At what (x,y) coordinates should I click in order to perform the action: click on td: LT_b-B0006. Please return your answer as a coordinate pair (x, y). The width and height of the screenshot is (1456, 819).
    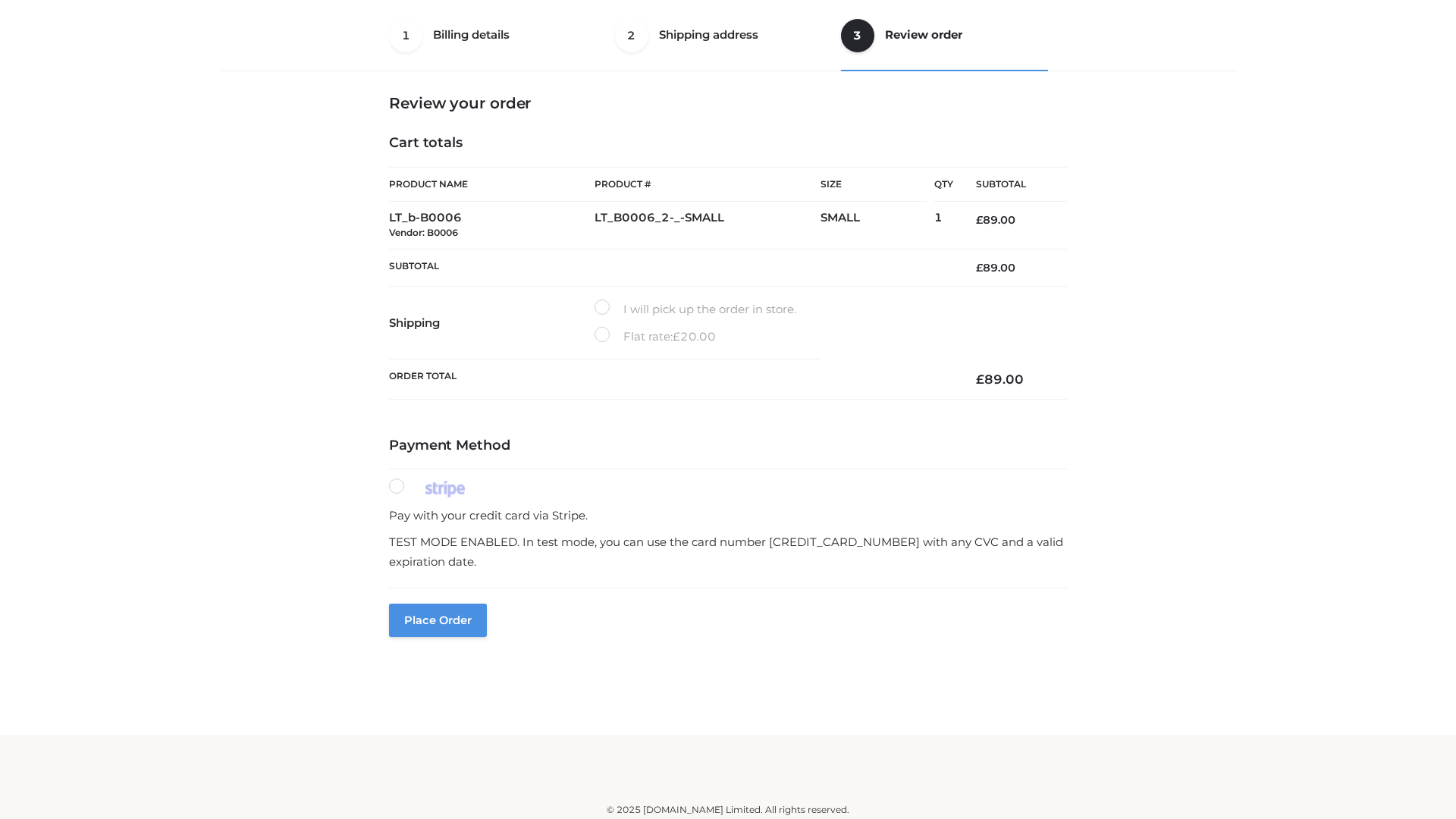
    Looking at the image, I should click on (492, 225).